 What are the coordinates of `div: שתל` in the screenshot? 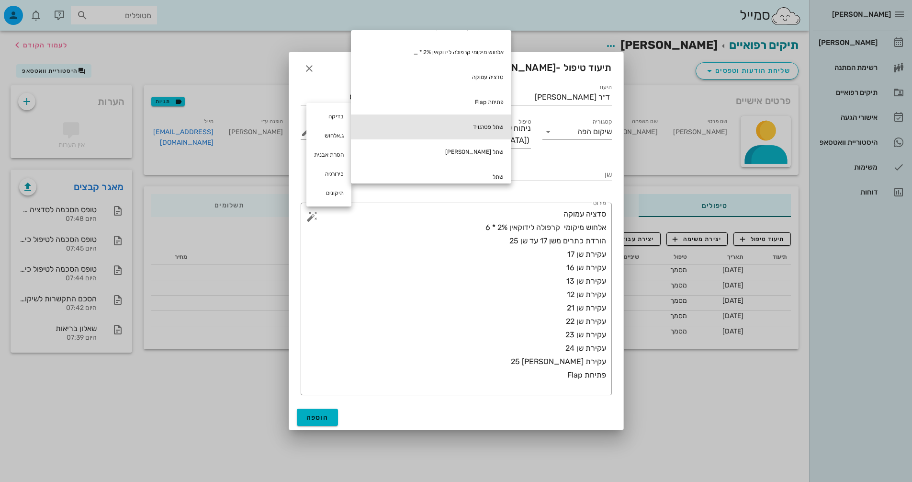 It's located at (431, 177).